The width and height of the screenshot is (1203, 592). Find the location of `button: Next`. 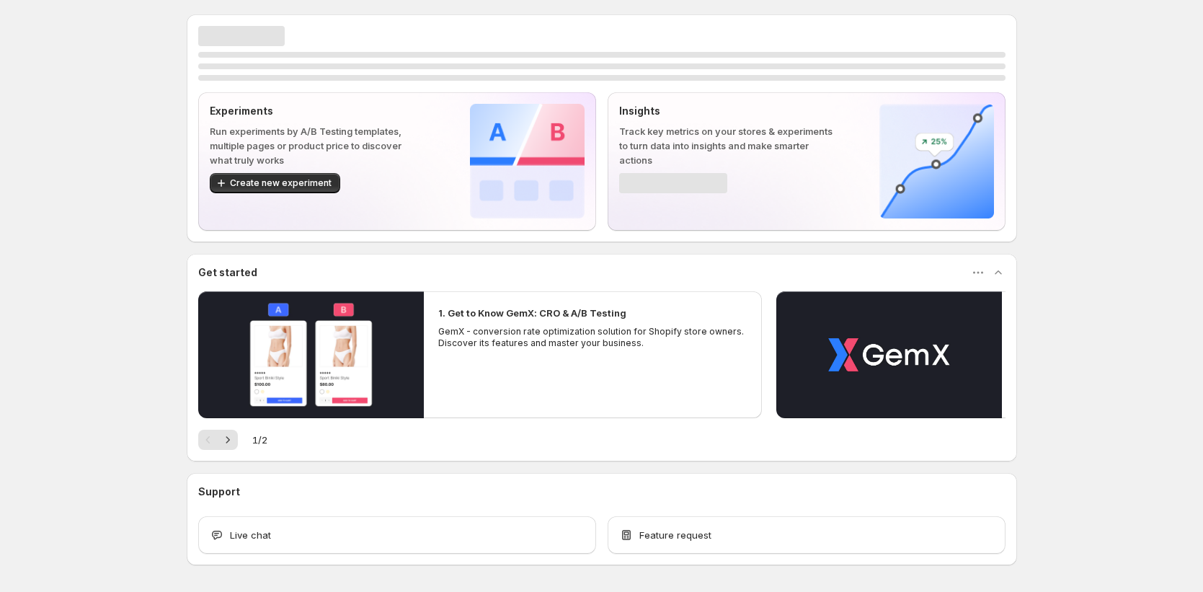

button: Next is located at coordinates (228, 440).